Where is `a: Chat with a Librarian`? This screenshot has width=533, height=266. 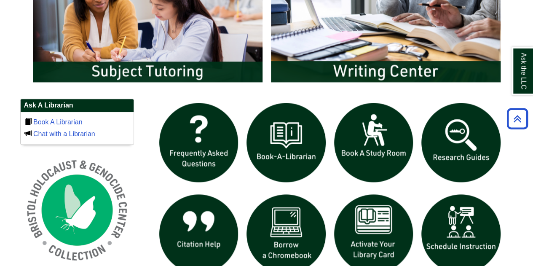
a: Chat with a Librarian is located at coordinates (64, 134).